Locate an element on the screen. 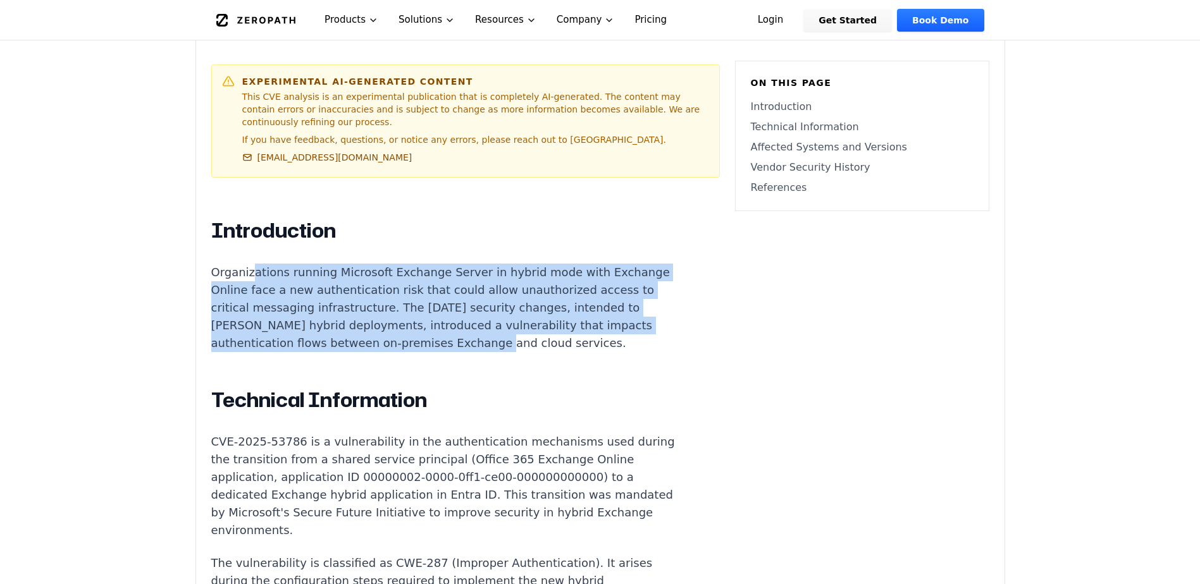 The image size is (1200, 584). a: Introduction is located at coordinates (862, 107).